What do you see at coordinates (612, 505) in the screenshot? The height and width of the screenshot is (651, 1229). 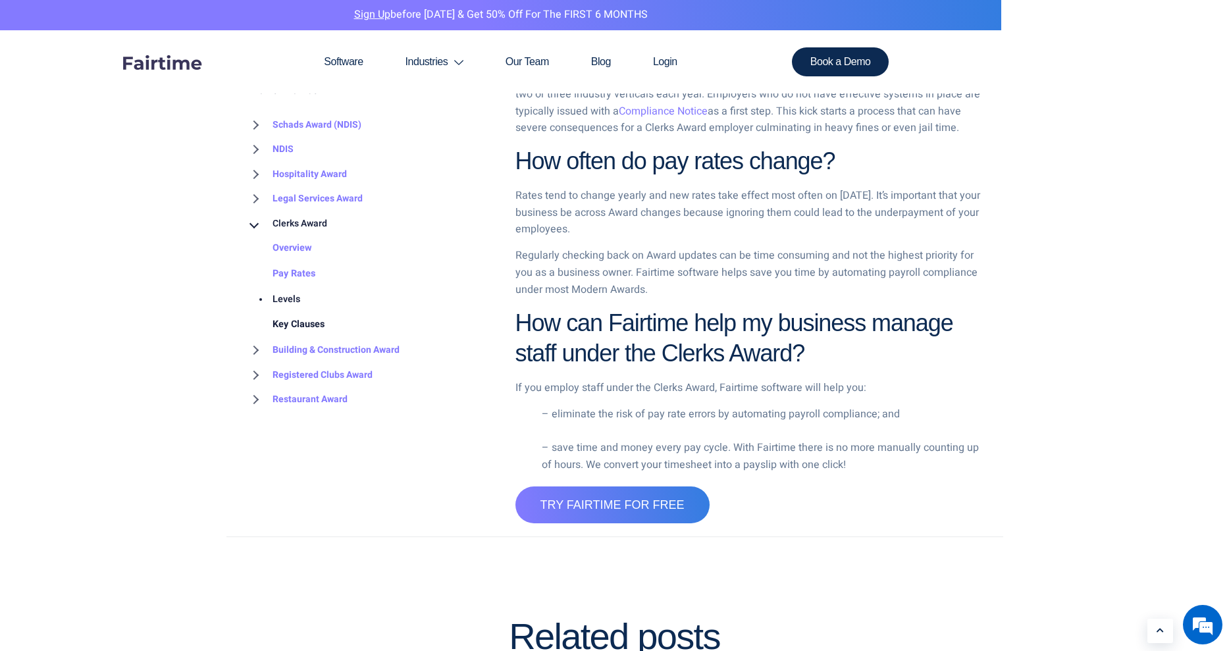 I see `a: TRY FAIRTIME FOR FREE` at bounding box center [612, 505].